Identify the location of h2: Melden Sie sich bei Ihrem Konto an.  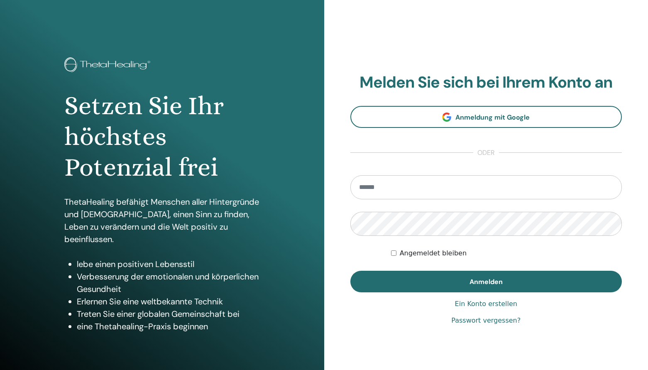
(486, 83).